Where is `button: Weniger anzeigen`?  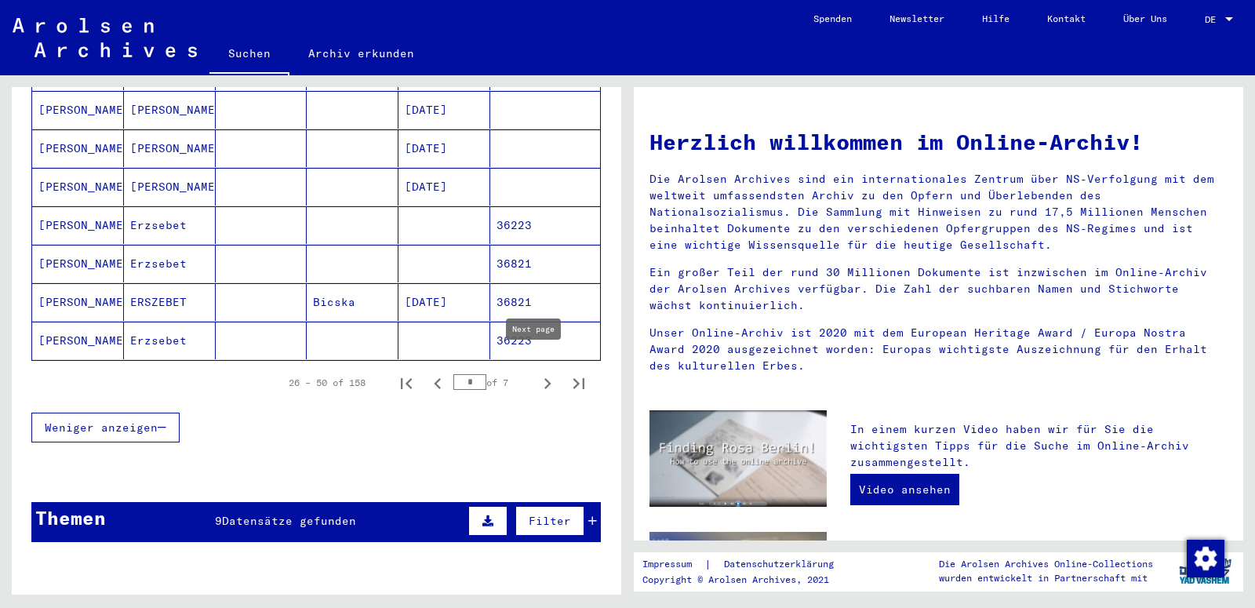 button: Weniger anzeigen is located at coordinates (105, 428).